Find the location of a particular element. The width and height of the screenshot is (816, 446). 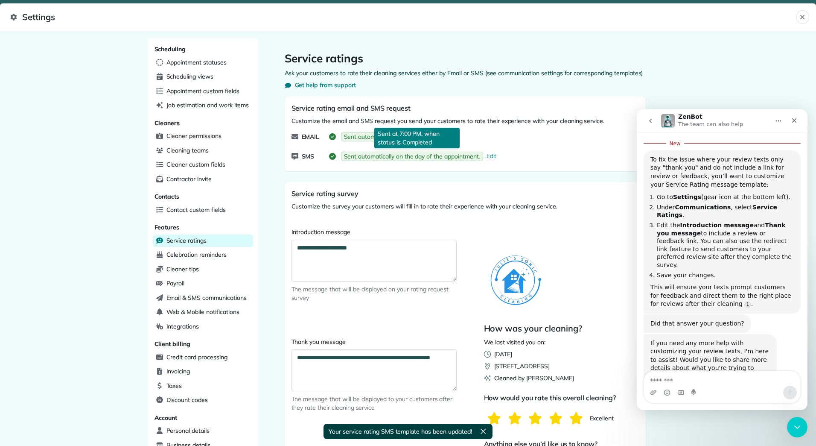

a: Integrations is located at coordinates (203, 326).